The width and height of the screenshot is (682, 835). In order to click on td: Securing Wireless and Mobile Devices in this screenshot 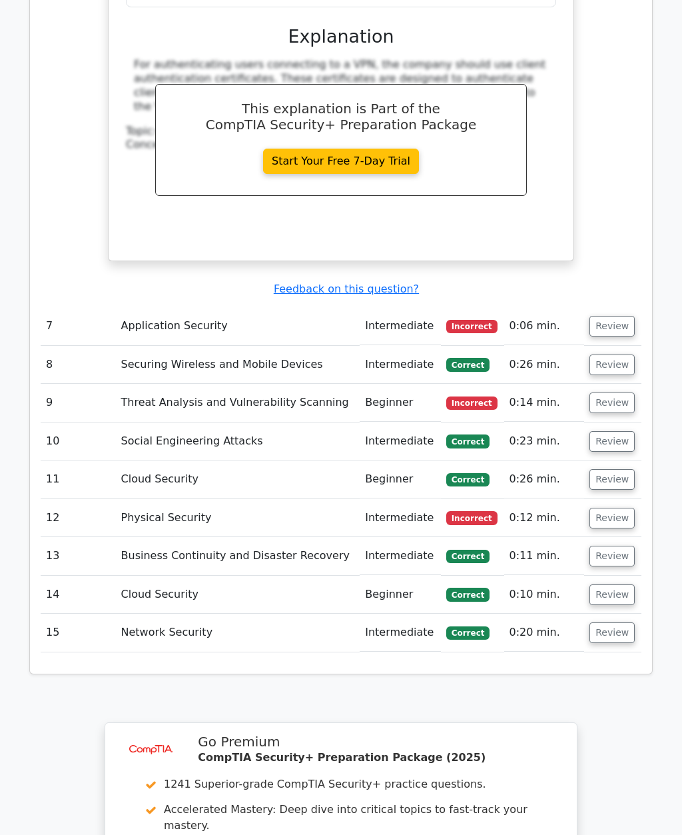, I will do `click(238, 365)`.